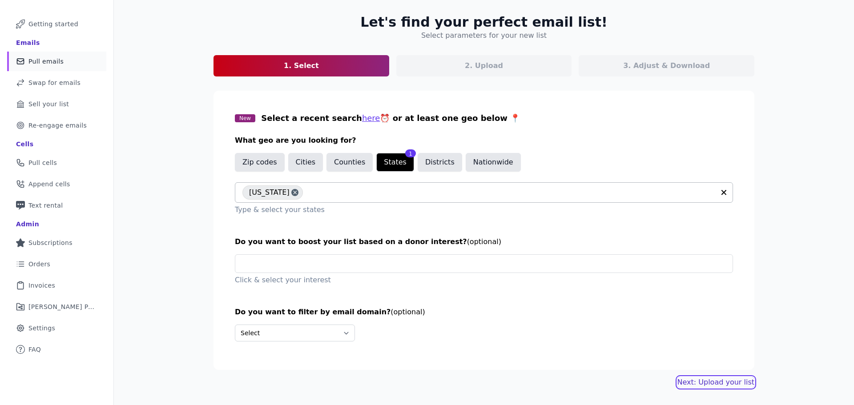 The height and width of the screenshot is (405, 854). Describe the element at coordinates (42, 286) in the screenshot. I see `span: Invoices` at that location.